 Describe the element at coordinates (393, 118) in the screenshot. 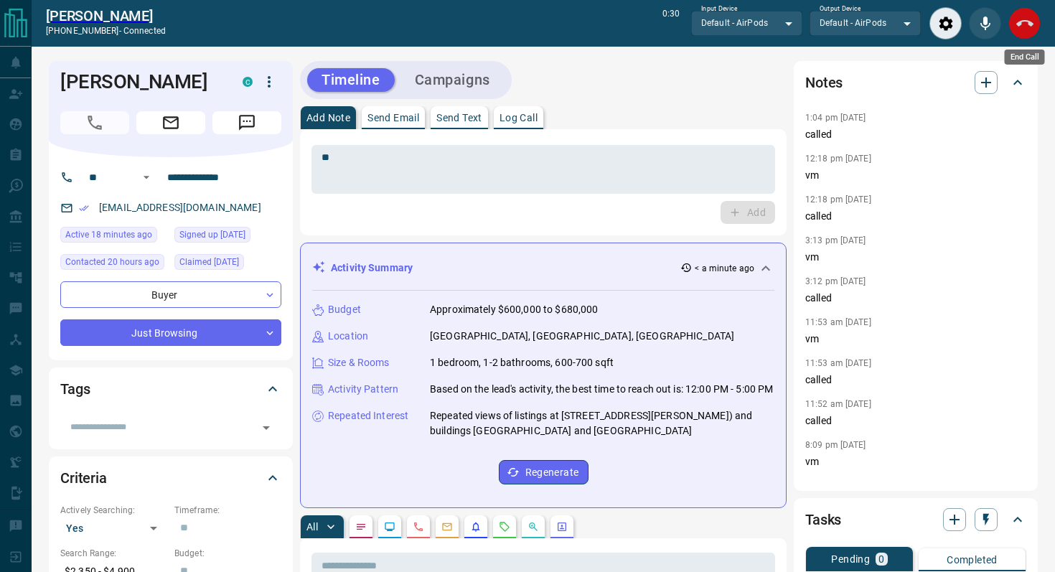

I see `p: Send Email` at that location.